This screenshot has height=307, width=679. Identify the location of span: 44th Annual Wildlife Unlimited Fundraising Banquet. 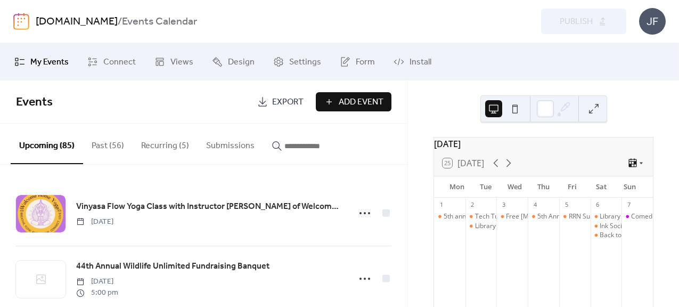
(173, 266).